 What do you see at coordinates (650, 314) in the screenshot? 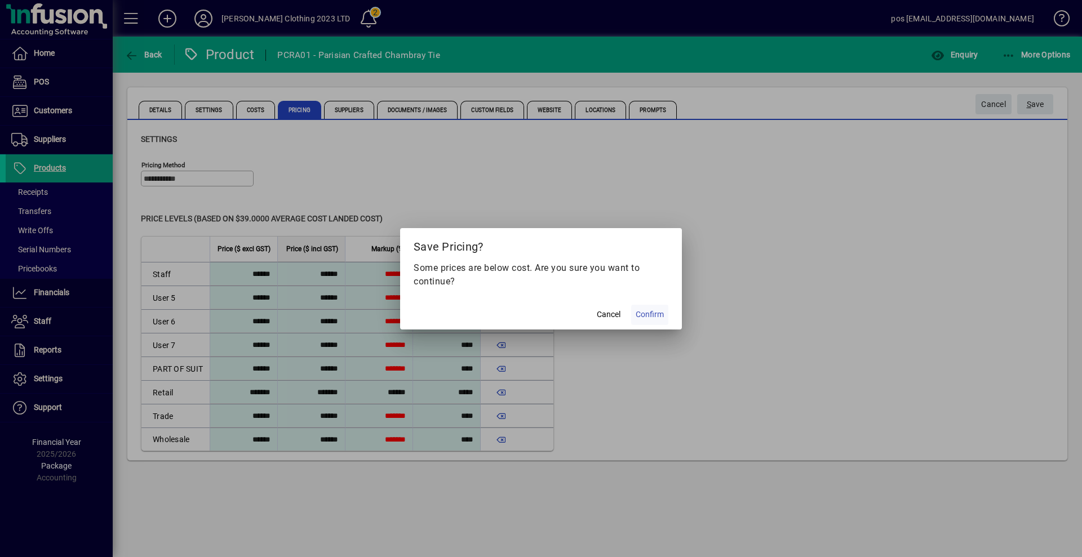
I see `span: Confirm` at bounding box center [650, 314].